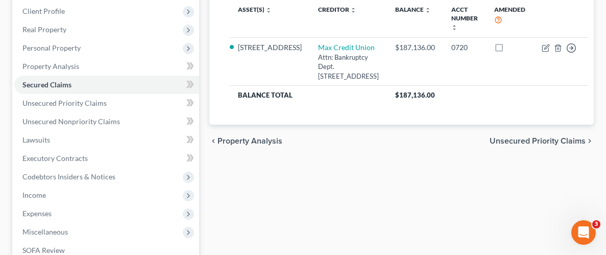  What do you see at coordinates (589, 141) in the screenshot?
I see `i: chevron_right` at bounding box center [589, 141].